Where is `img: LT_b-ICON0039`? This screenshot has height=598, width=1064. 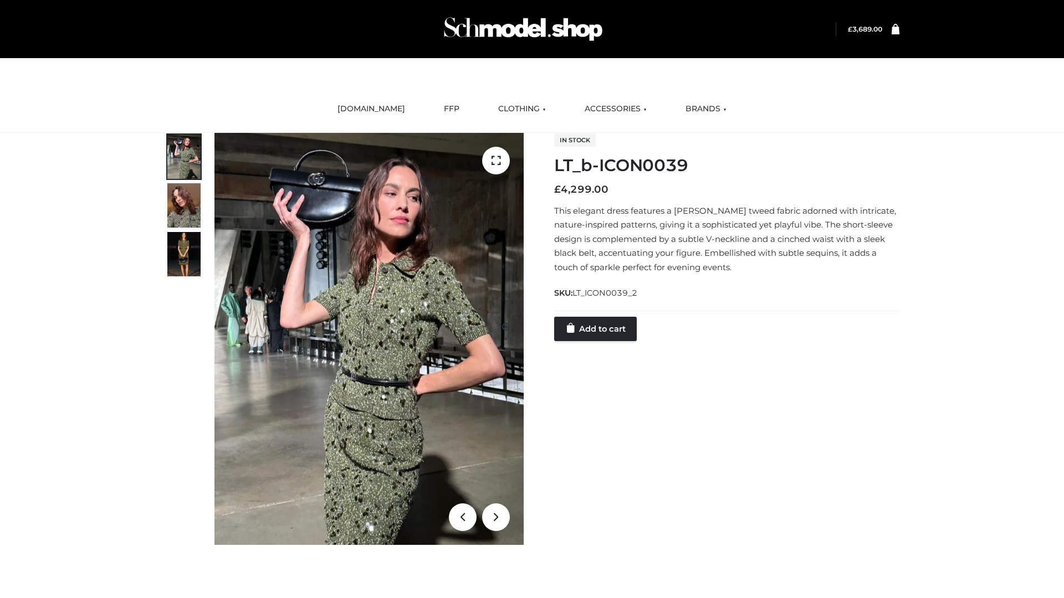
img: LT_b-ICON0039 is located at coordinates (369, 339).